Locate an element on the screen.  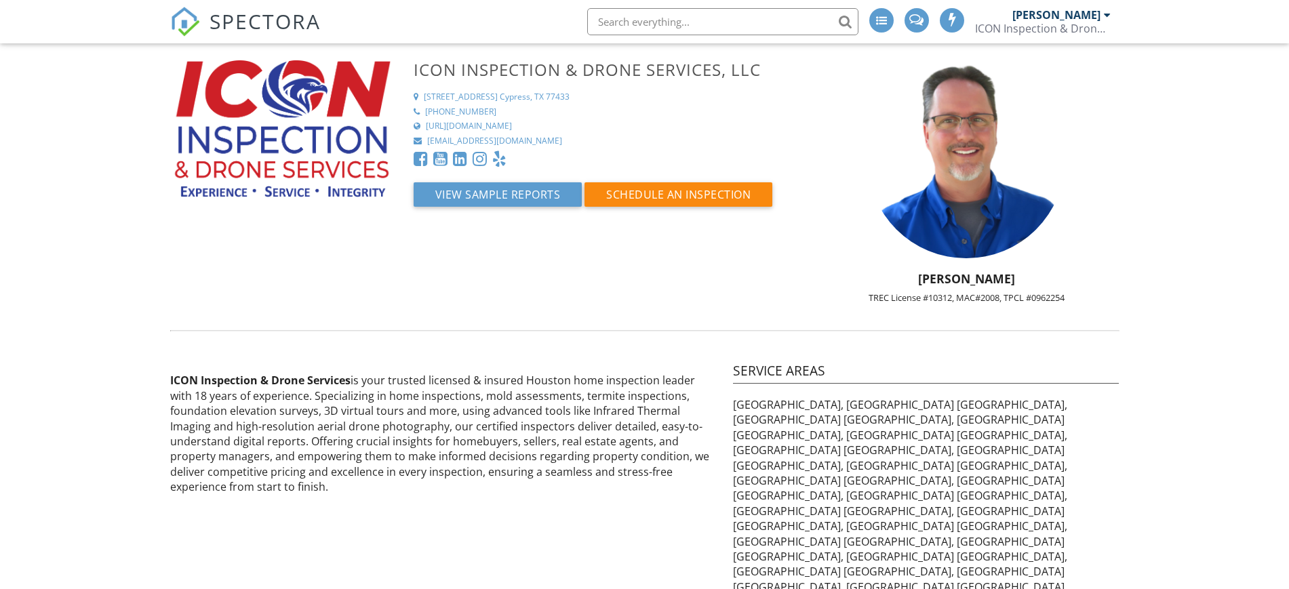
img: ICON%20Logo%20with%20with%20tag.png is located at coordinates (281, 136).